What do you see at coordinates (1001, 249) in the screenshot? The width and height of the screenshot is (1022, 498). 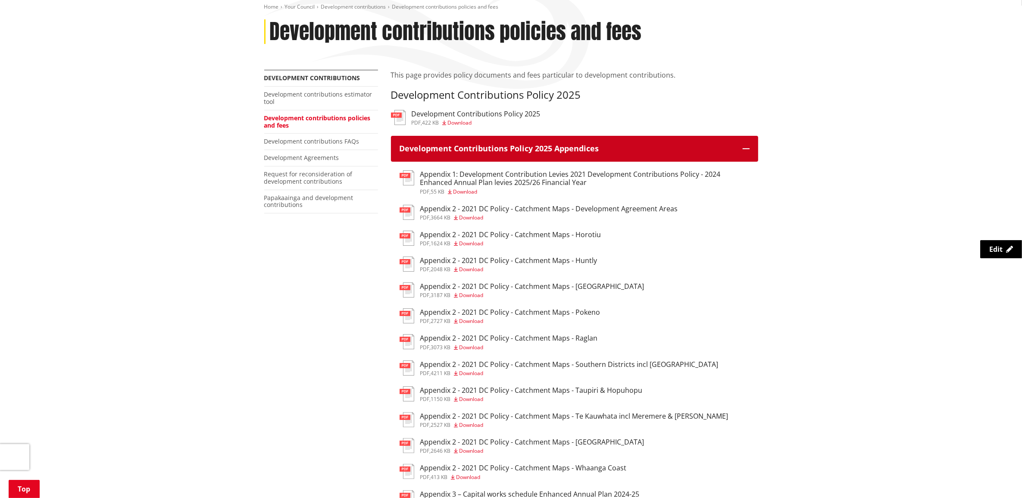 I see `a: Edit` at bounding box center [1001, 249].